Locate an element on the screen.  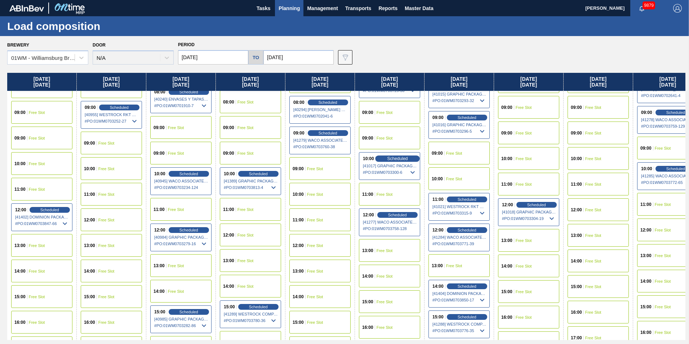
span: 17:00 is located at coordinates (576, 338).